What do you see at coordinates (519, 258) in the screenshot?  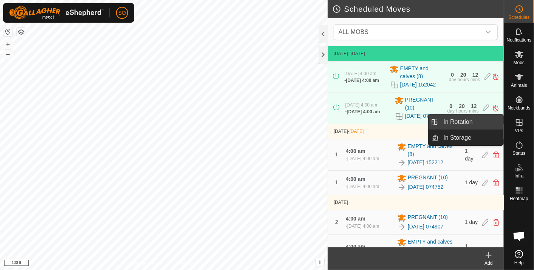 I see `a: Help` at bounding box center [519, 258].